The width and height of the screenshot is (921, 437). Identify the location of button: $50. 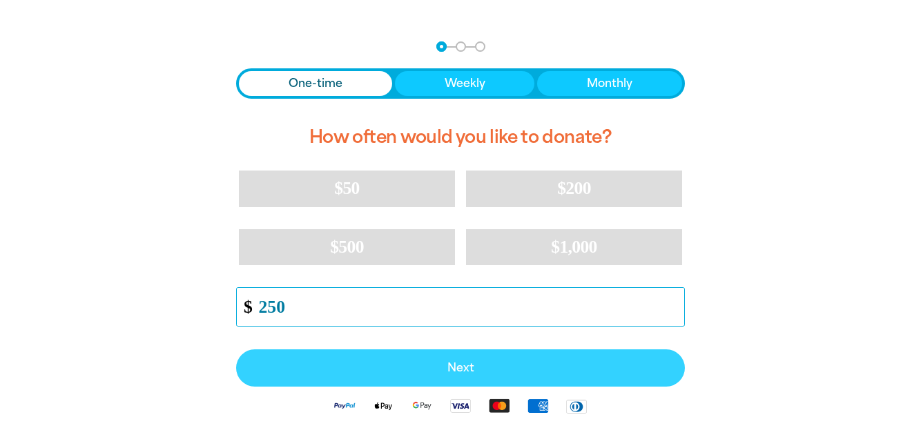
(347, 188).